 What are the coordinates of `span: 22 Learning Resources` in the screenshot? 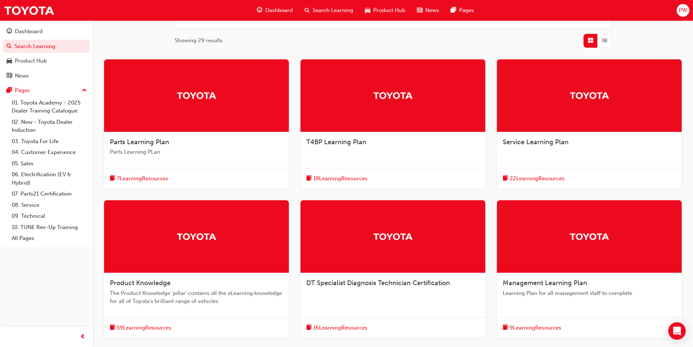 It's located at (537, 178).